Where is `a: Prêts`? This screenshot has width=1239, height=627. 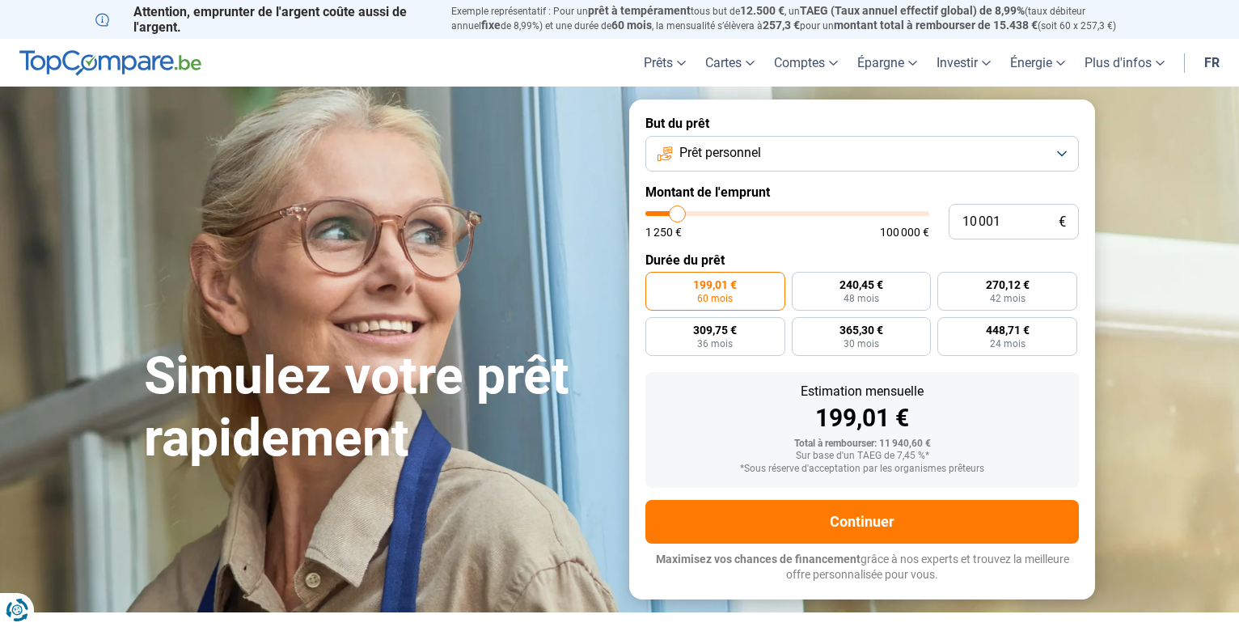
a: Prêts is located at coordinates (665, 62).